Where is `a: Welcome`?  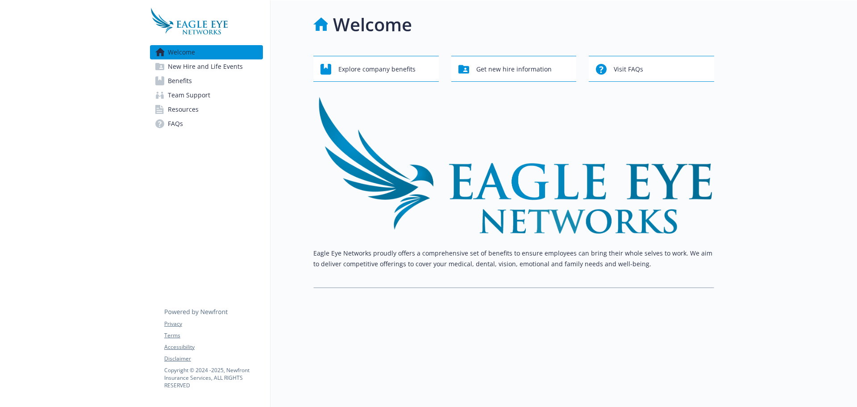
a: Welcome is located at coordinates (206, 52).